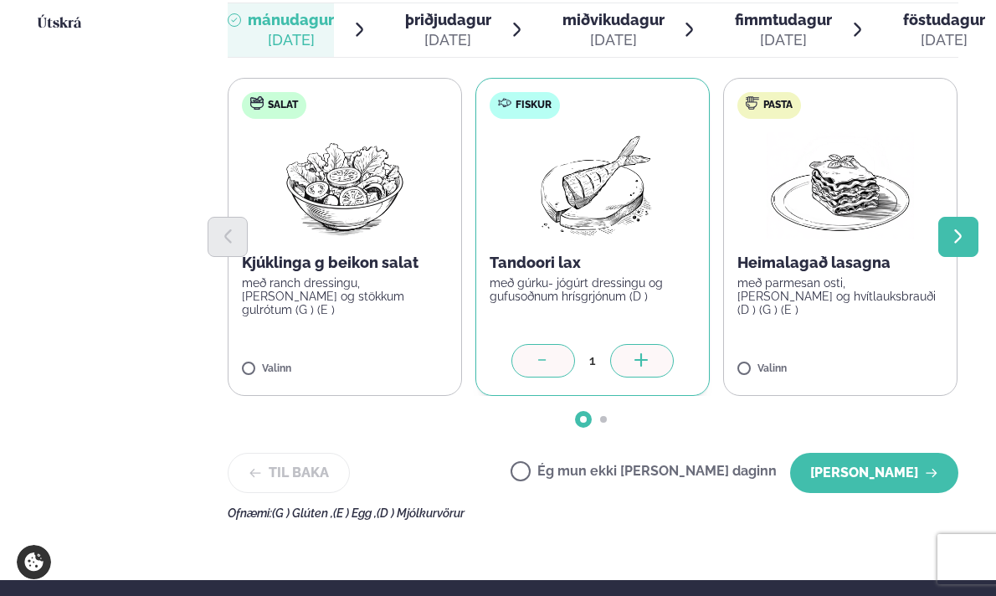  I want to click on p: með gúrku- jógúrt dressingu og gufusoðnum hrísgrjónum (D ), so click(593, 290).